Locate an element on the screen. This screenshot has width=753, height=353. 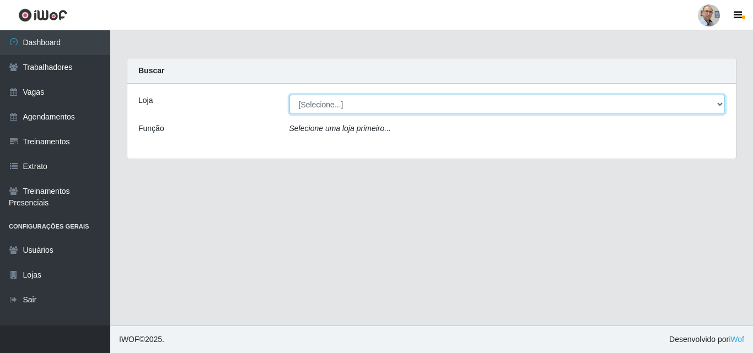
label: Função is located at coordinates (151, 128).